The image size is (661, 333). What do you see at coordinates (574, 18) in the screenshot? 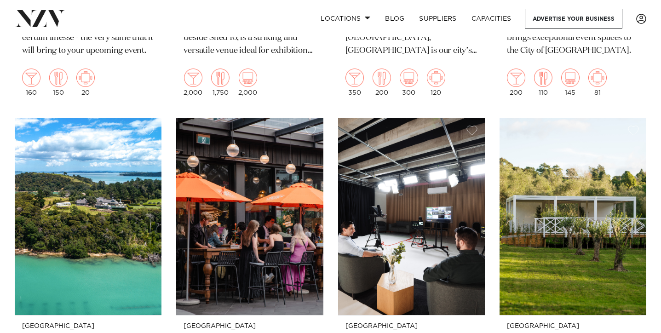
I see `a: Advertise your business` at bounding box center [574, 18].